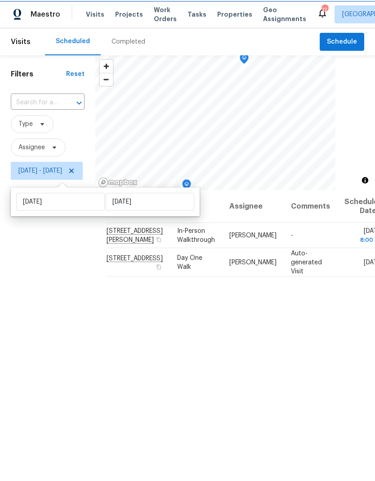 This screenshot has height=481, width=375. I want to click on span: Zoom in, so click(106, 66).